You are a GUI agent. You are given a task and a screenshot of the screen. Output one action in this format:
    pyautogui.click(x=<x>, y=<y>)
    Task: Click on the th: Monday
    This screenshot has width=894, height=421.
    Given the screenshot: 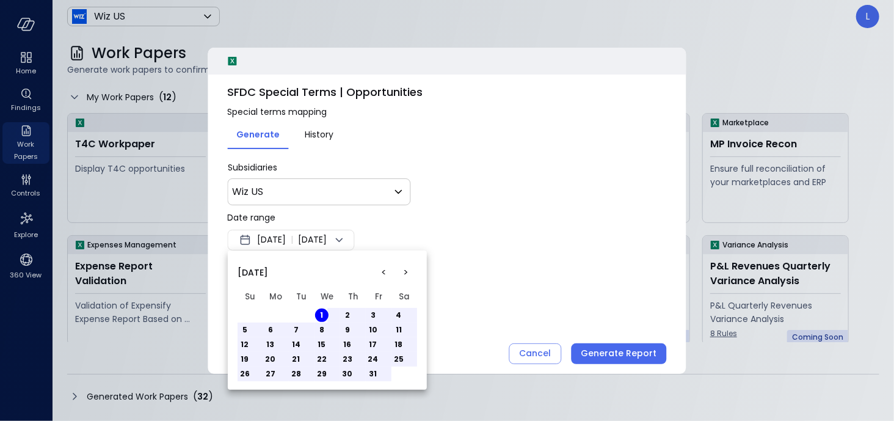 What is the action you would take?
    pyautogui.click(x=276, y=297)
    